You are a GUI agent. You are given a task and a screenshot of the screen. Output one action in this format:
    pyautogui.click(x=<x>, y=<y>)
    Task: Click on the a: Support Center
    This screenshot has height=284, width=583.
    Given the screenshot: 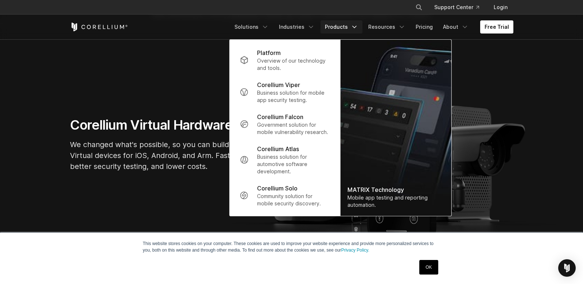 What is the action you would take?
    pyautogui.click(x=457, y=7)
    